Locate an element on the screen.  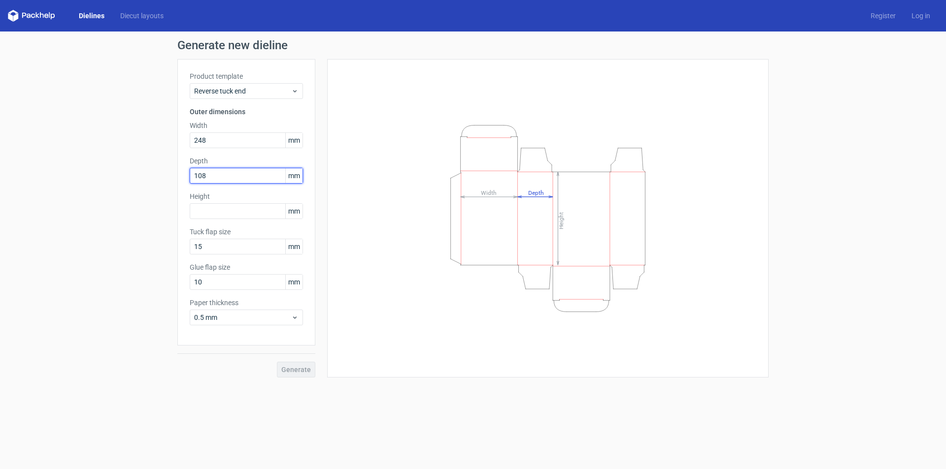
h3: Outer dimensions is located at coordinates (246, 112).